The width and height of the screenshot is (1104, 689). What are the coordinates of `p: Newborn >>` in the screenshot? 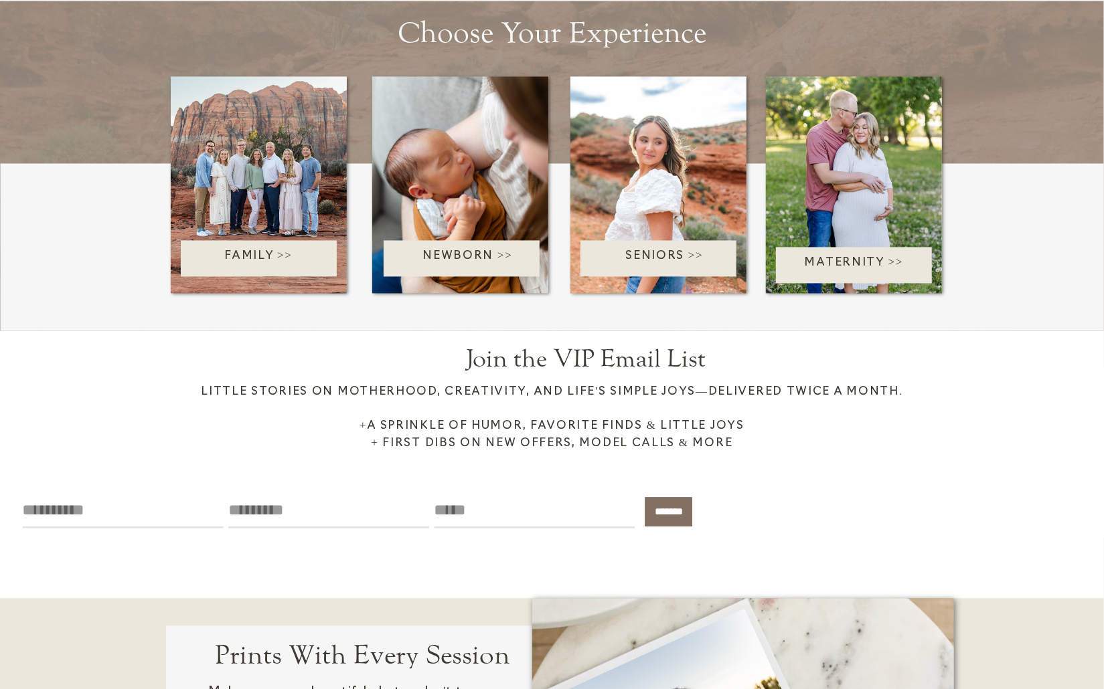 It's located at (468, 258).